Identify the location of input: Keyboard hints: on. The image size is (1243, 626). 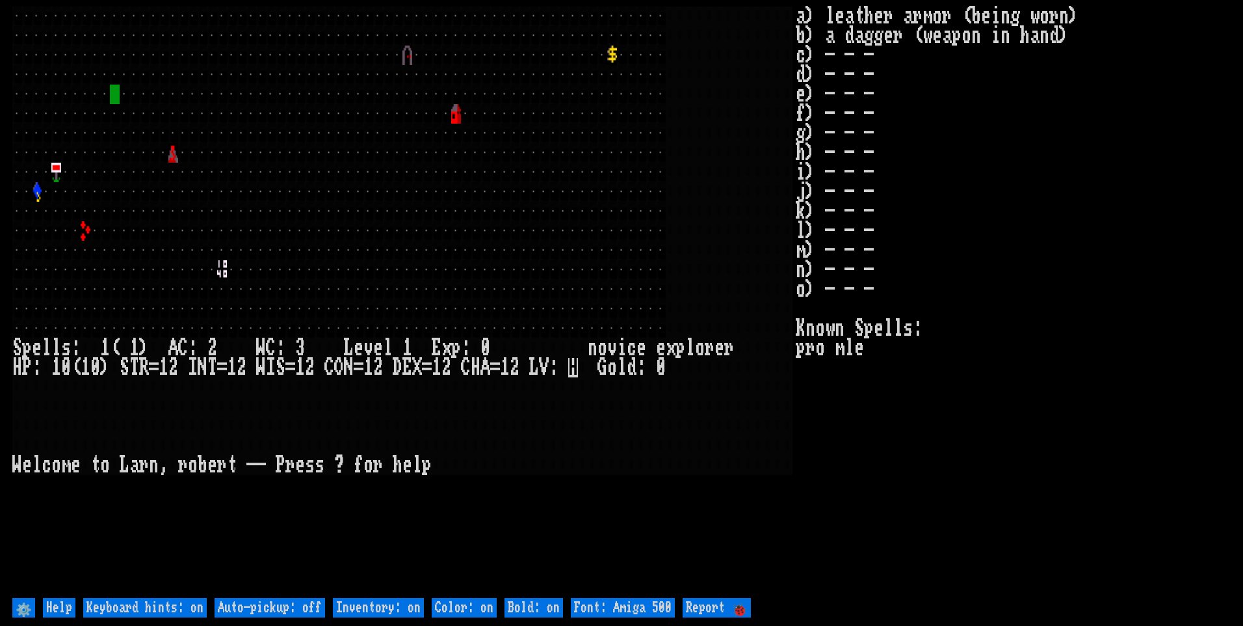
(145, 607).